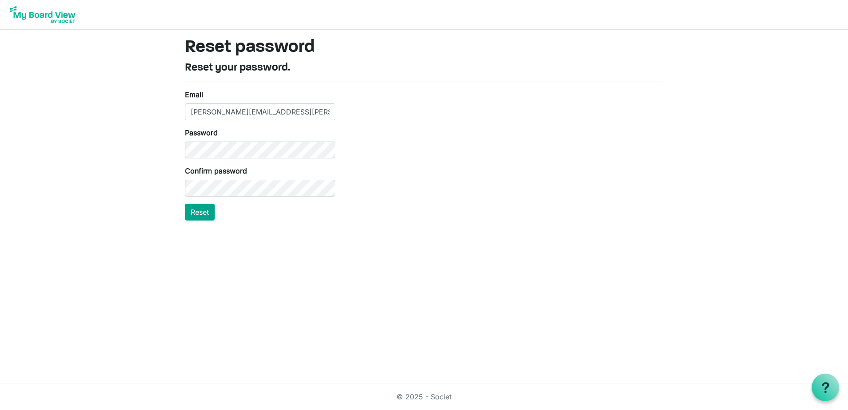  Describe the element at coordinates (194, 94) in the screenshot. I see `label: Email` at that location.